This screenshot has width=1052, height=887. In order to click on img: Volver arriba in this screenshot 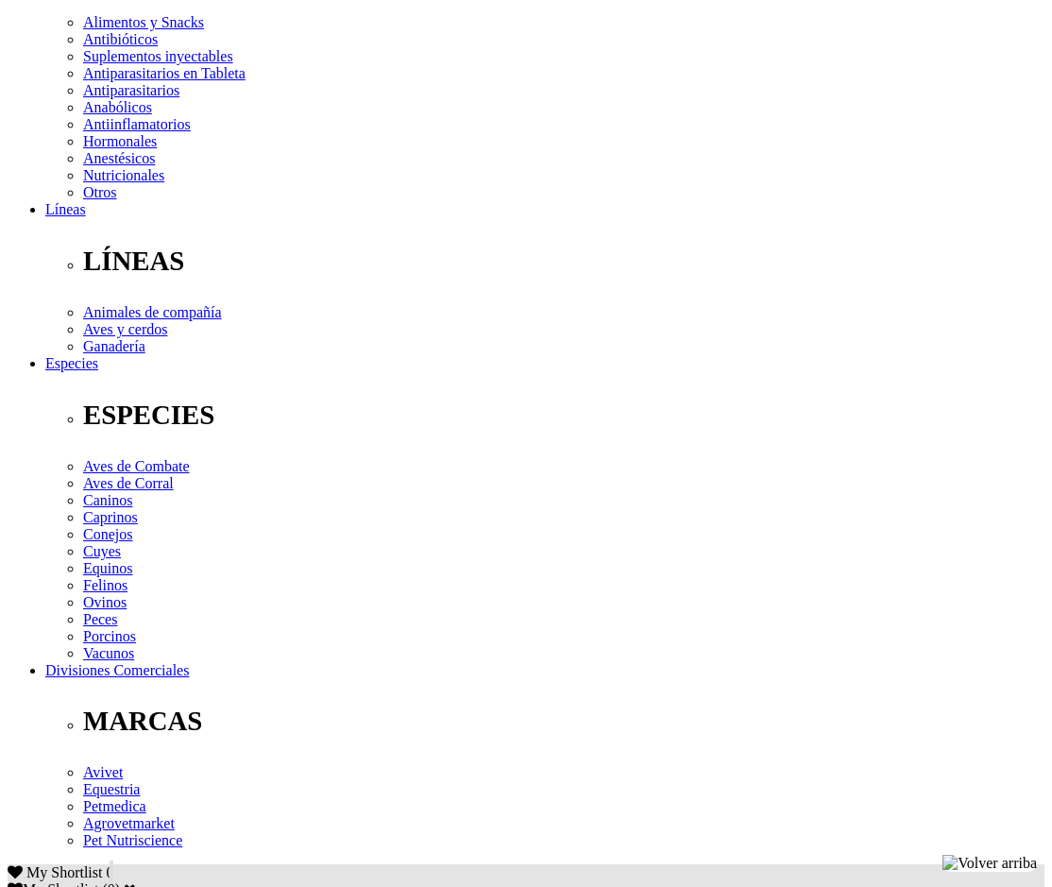, I will do `click(990, 863)`.